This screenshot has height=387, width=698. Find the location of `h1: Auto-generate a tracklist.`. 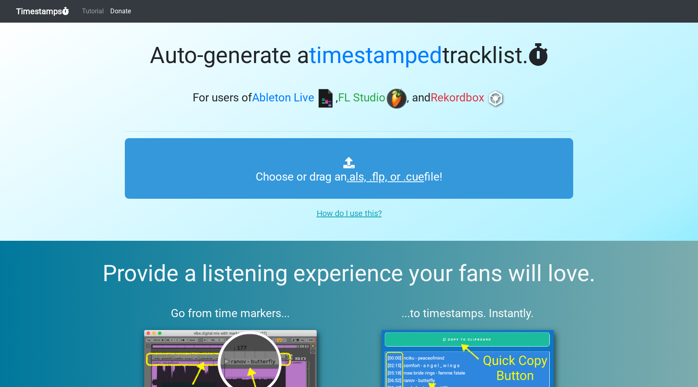

h1: Auto-generate a tracklist. is located at coordinates (349, 55).